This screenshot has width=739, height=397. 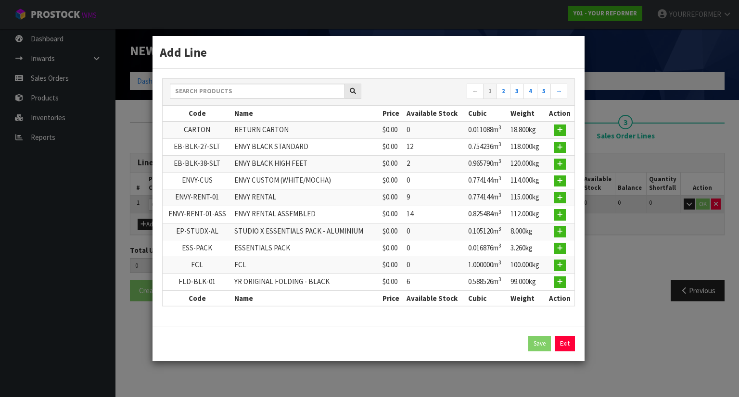 What do you see at coordinates (306, 130) in the screenshot?
I see `td: RETURN CARTON` at bounding box center [306, 130].